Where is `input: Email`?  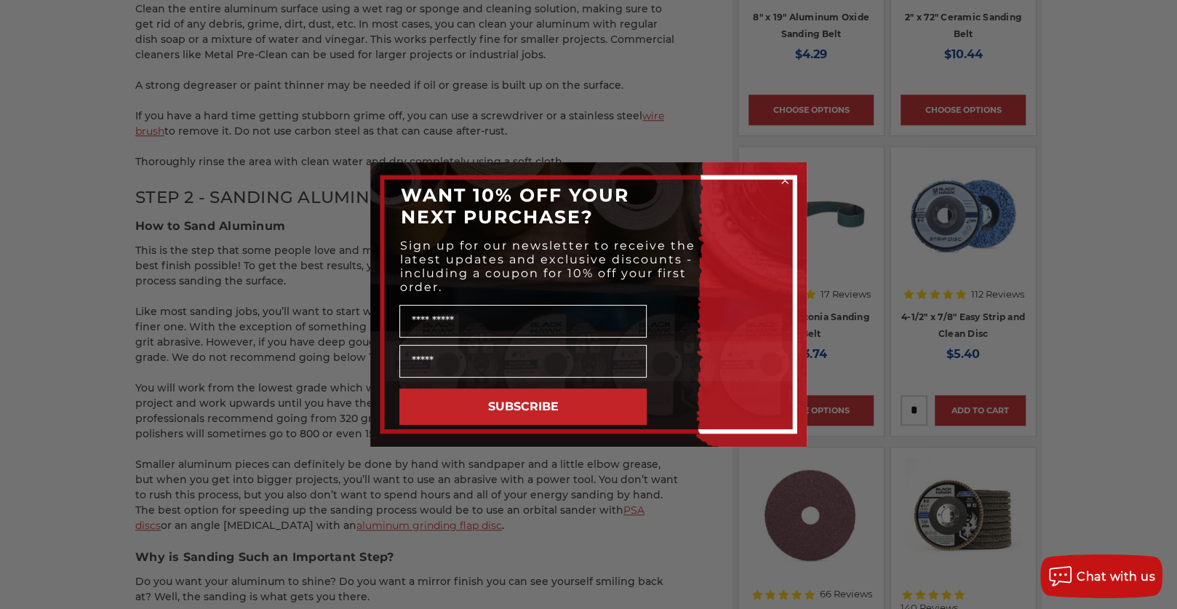
input: Email is located at coordinates (523, 361).